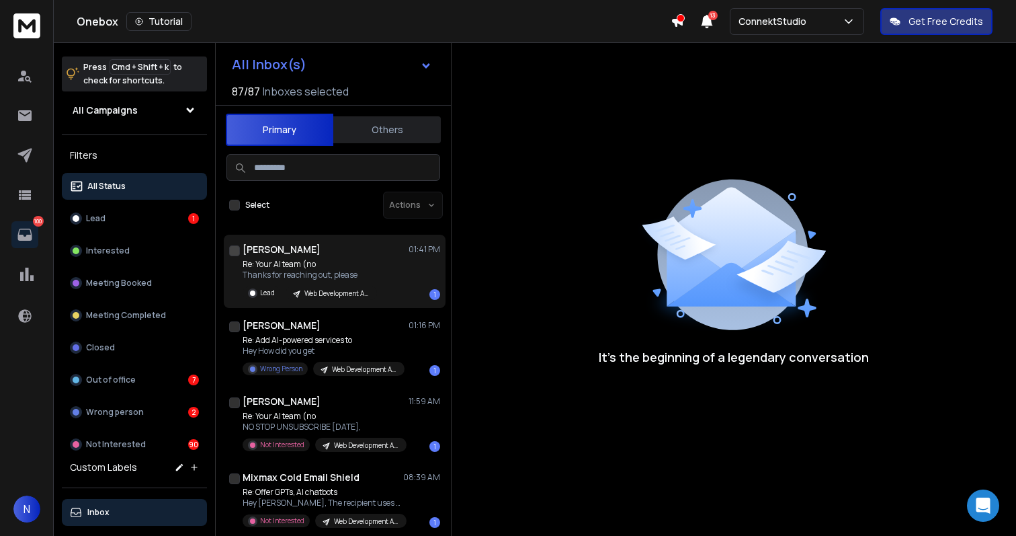  I want to click on p: Closed, so click(100, 348).